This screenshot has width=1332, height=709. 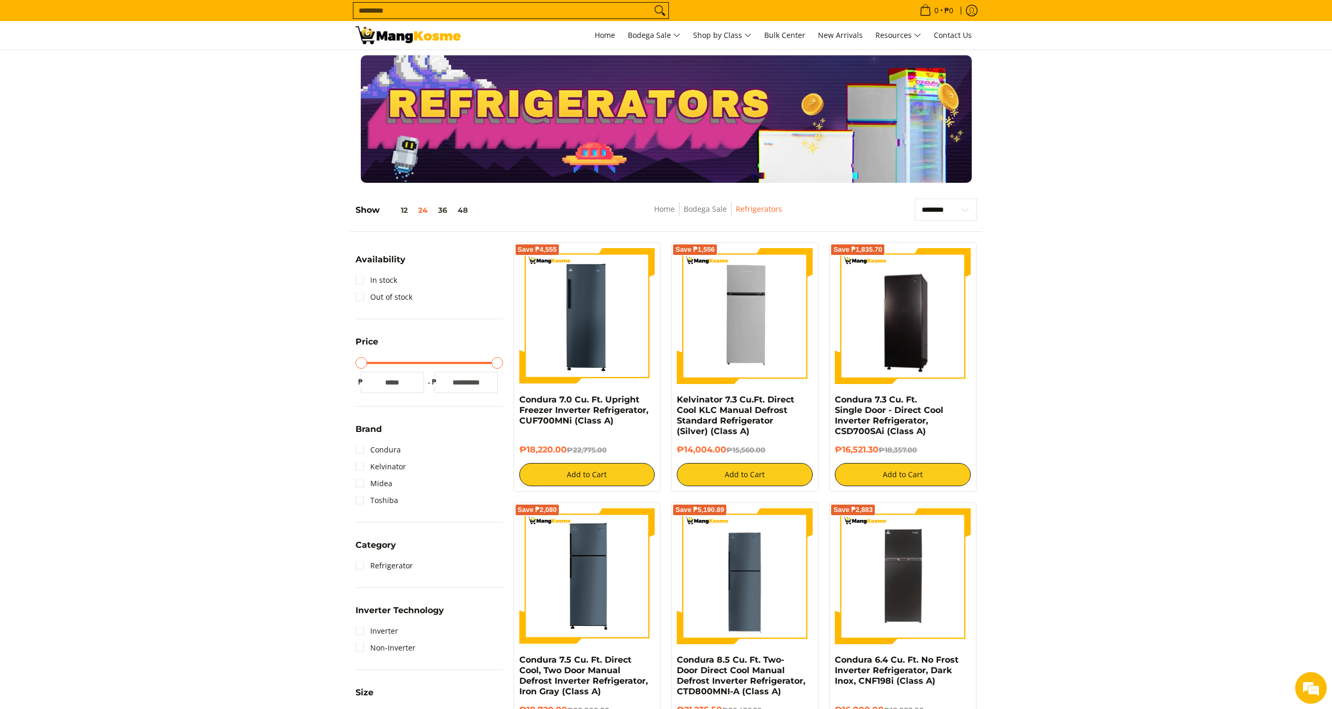 I want to click on span: Save ₱1,556, so click(x=695, y=250).